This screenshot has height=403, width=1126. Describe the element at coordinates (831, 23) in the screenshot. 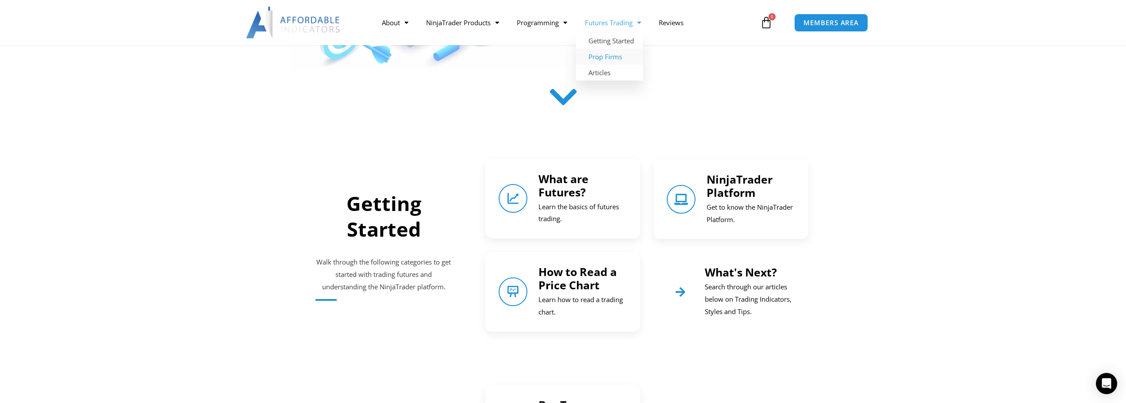

I see `span: MEMBERS AREA` at that location.